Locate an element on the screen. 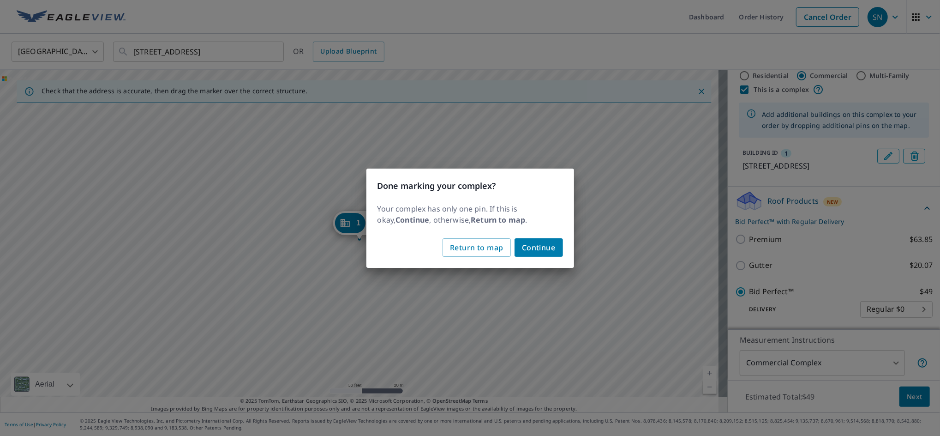  h3: Done marking your complex? is located at coordinates (470, 186).